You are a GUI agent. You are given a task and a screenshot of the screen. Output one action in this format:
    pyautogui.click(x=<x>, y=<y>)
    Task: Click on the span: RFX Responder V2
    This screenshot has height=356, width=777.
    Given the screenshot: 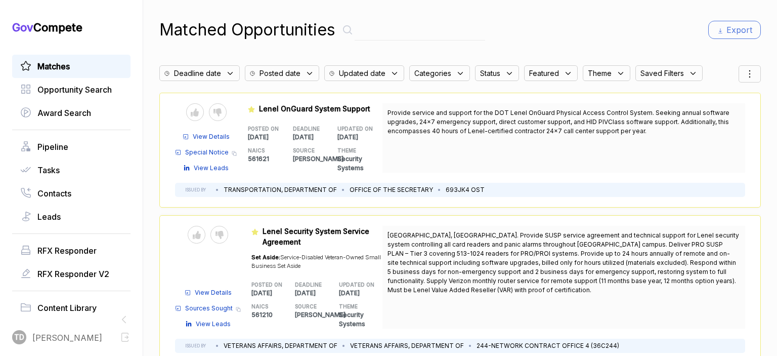 What is the action you would take?
    pyautogui.click(x=73, y=274)
    